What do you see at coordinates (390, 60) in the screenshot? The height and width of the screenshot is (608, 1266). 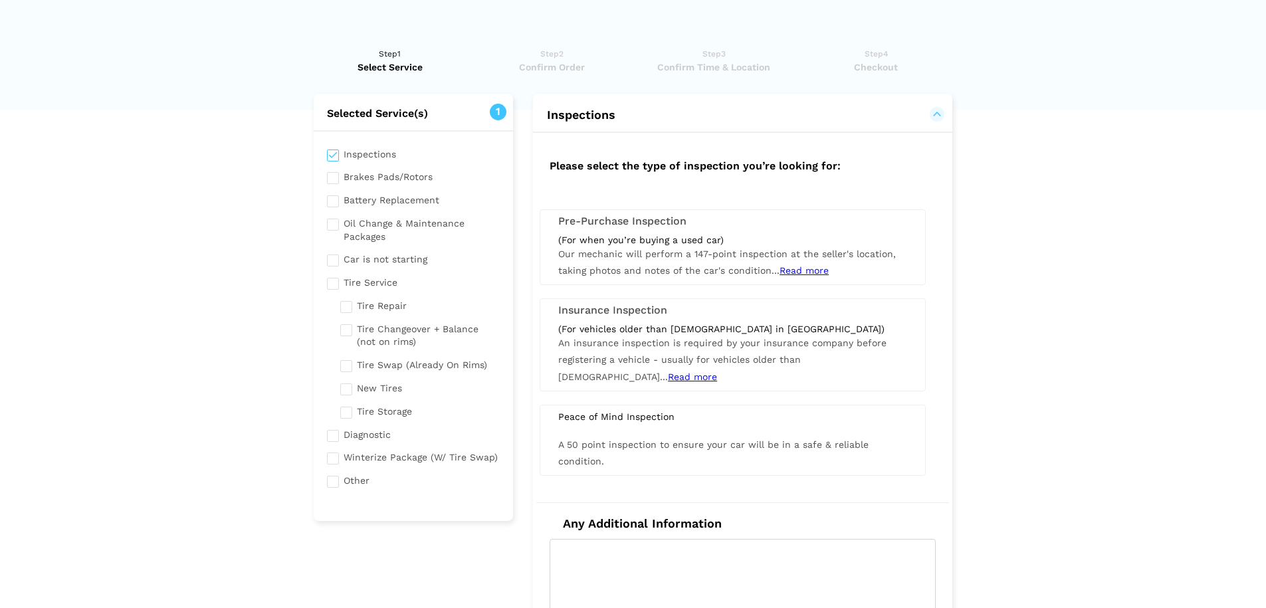 I see `a: Step1` at bounding box center [390, 60].